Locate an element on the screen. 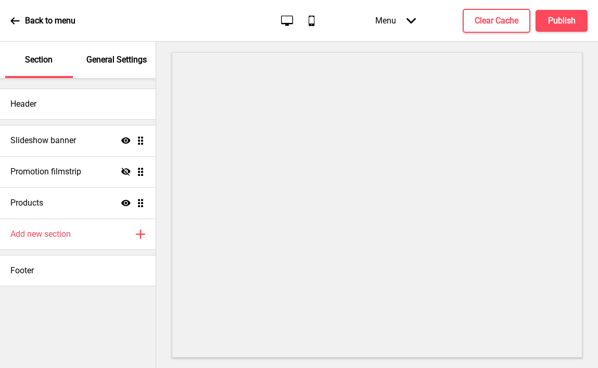 The image size is (598, 368). div: Menu is located at coordinates (395, 20).